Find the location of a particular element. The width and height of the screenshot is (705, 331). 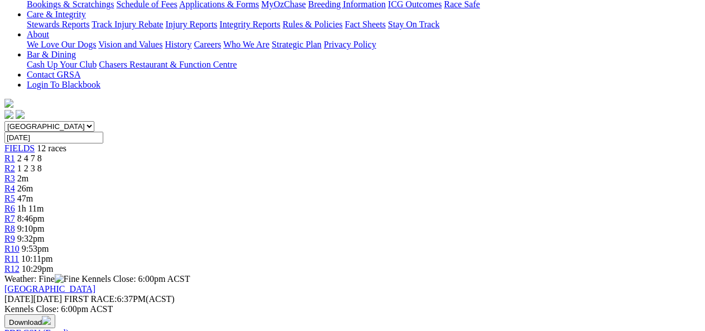

span: R5 is located at coordinates (9, 198).